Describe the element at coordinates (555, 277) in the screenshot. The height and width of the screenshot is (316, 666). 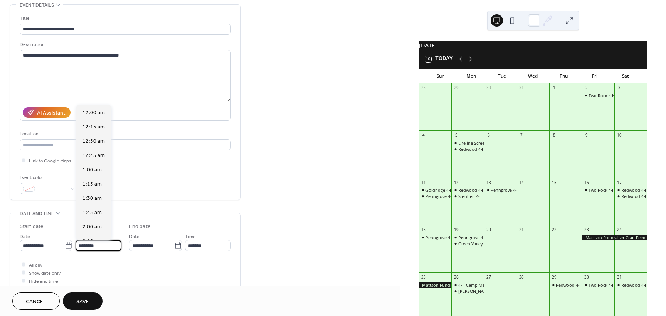
I see `div: 29` at that location.